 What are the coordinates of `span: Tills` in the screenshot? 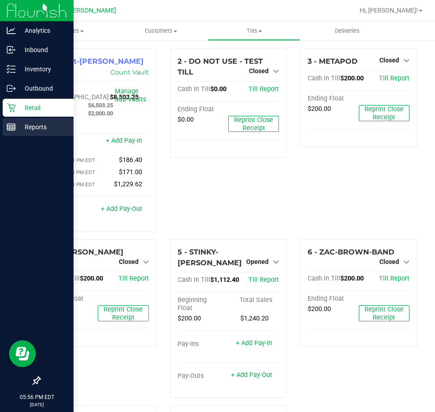 It's located at (254, 31).